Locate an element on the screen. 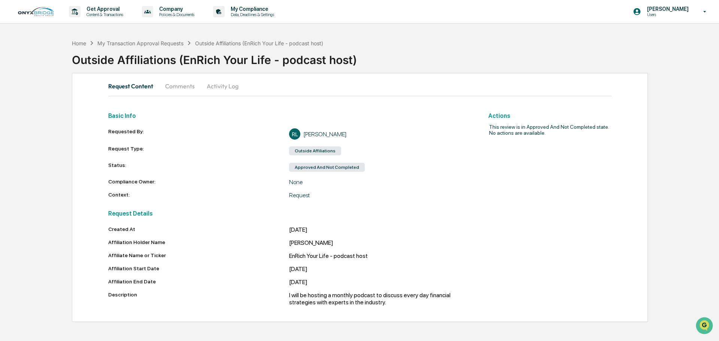 The width and height of the screenshot is (719, 341). p: Data, Deadlines & Settings is located at coordinates (251, 15).